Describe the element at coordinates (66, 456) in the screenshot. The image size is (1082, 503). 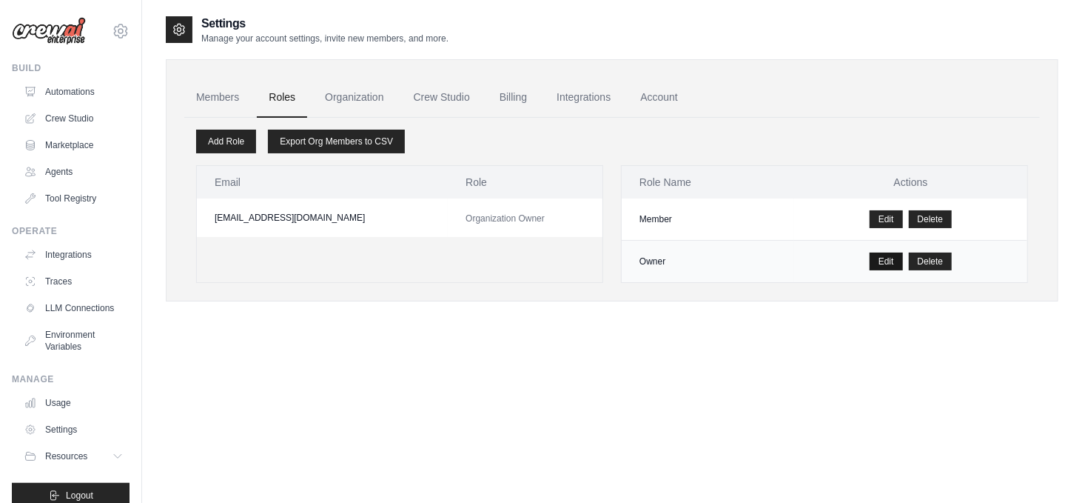
I see `span: Resources` at that location.